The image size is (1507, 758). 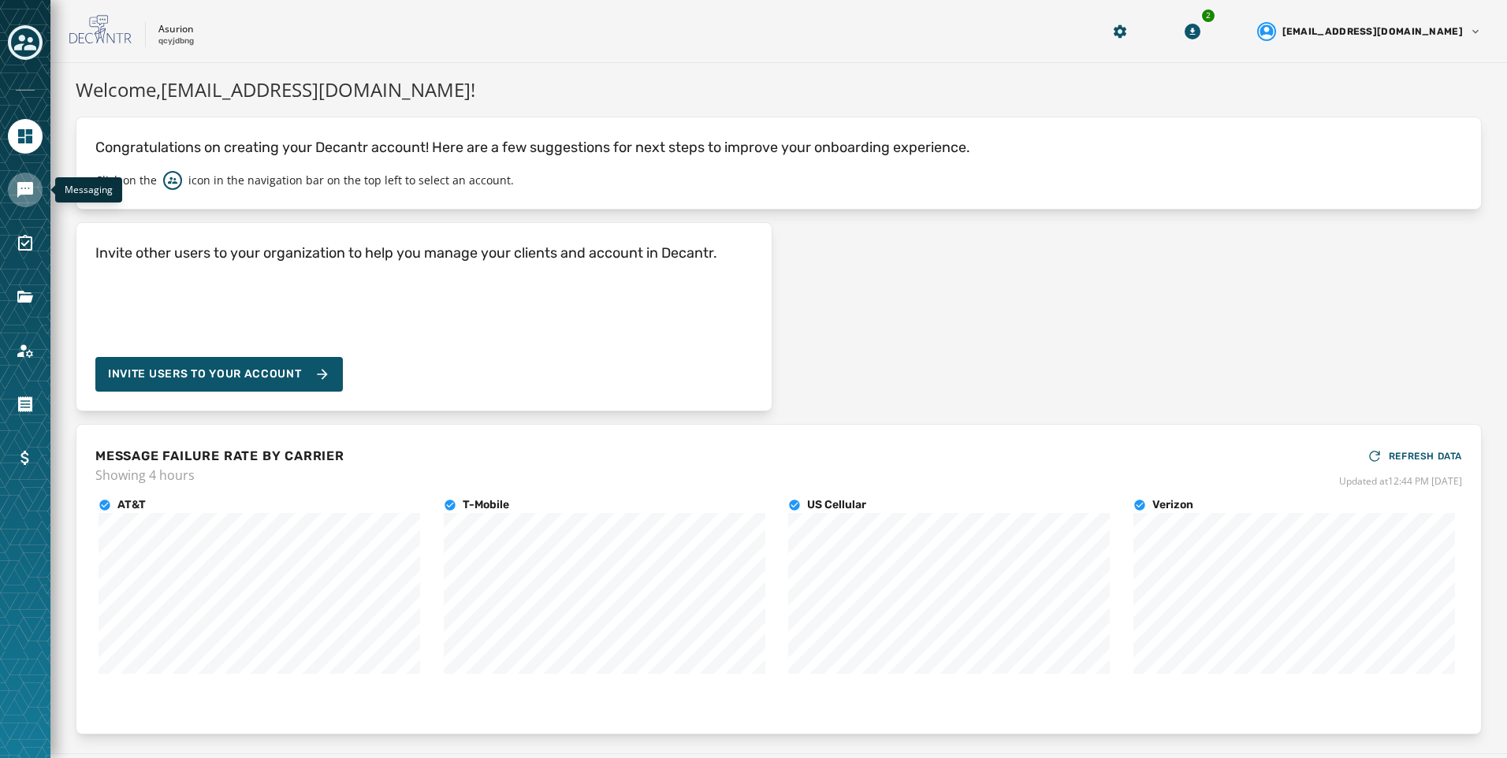 I want to click on a: Navigate to Files, so click(x=25, y=297).